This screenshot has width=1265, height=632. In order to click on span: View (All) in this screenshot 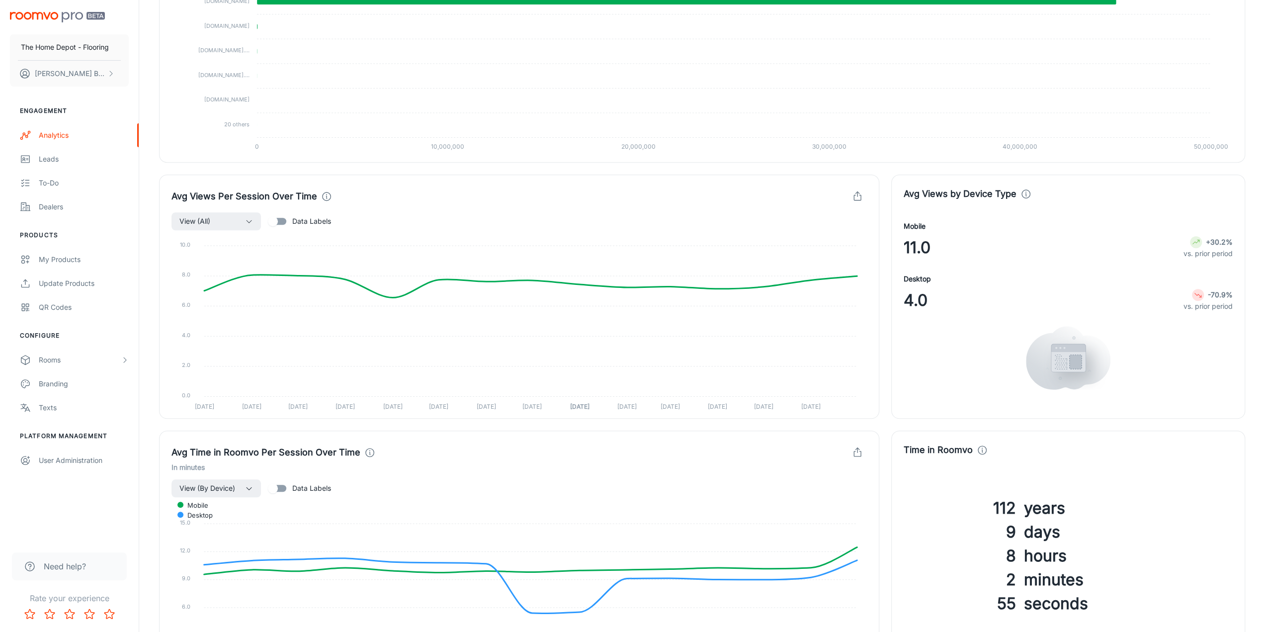, I will do `click(195, 221)`.